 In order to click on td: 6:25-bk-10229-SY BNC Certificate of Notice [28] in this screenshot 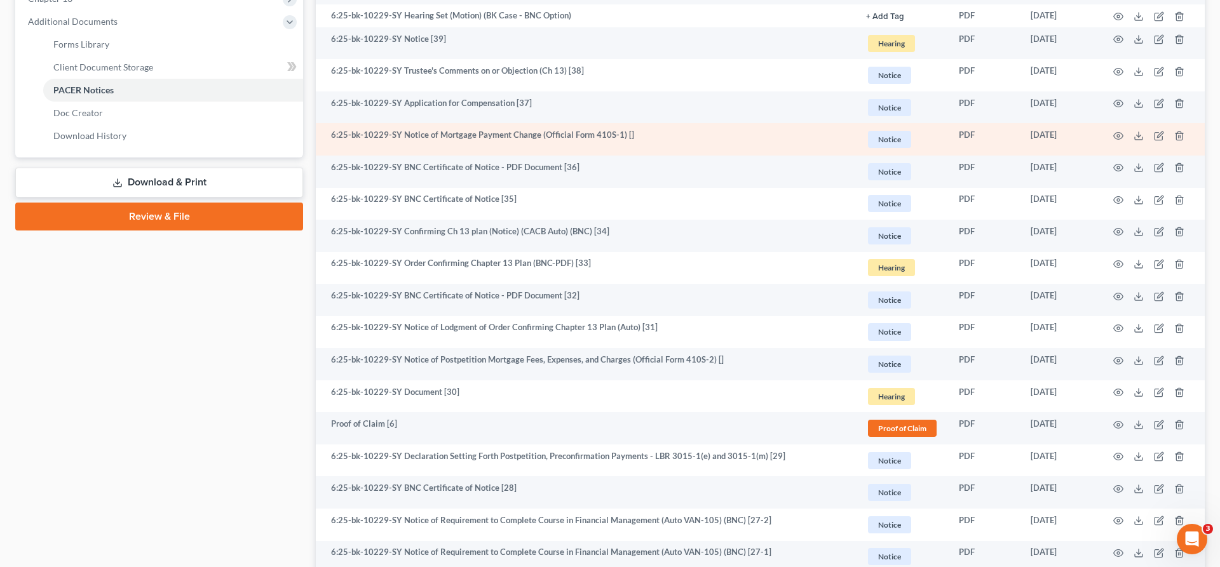, I will do `click(586, 492)`.